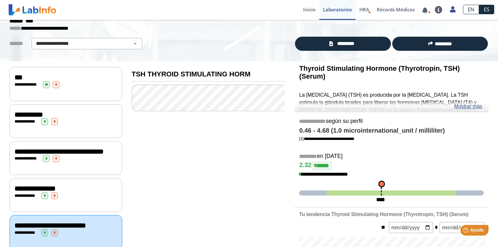 The height and width of the screenshot is (247, 498). Describe the element at coordinates (391, 166) in the screenshot. I see `h4: 2.32` at that location.